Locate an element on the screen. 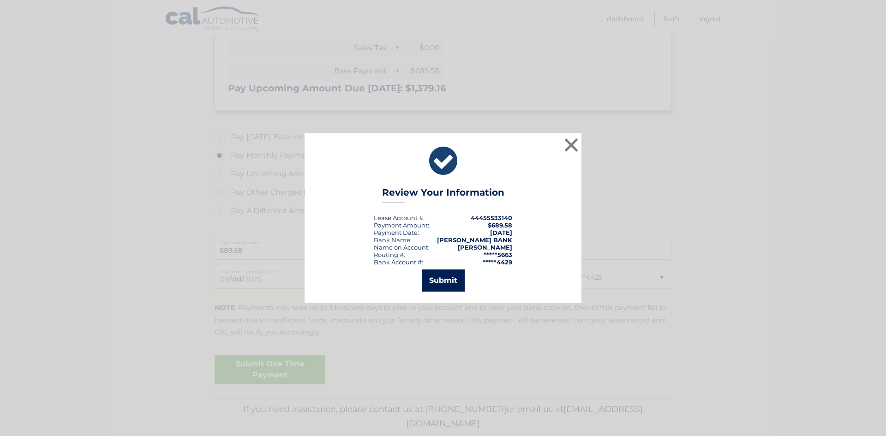  div: Routing #: is located at coordinates (390, 255).